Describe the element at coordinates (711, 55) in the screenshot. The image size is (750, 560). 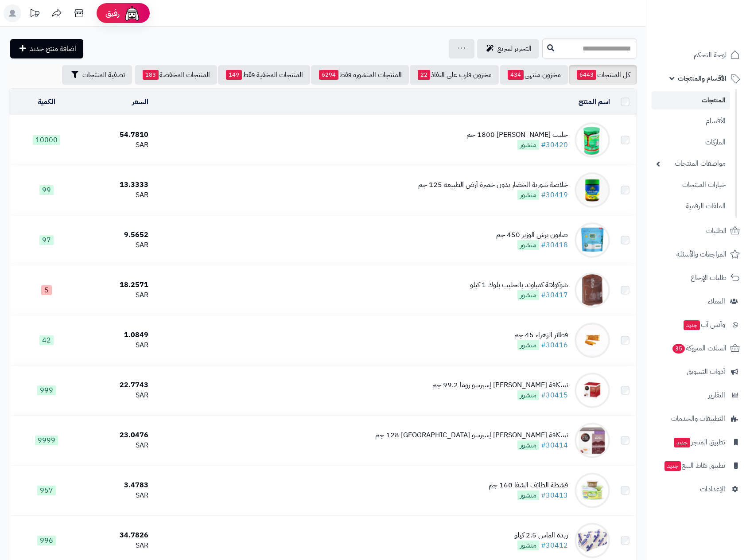
I see `span: لوحة التحكم` at that location.